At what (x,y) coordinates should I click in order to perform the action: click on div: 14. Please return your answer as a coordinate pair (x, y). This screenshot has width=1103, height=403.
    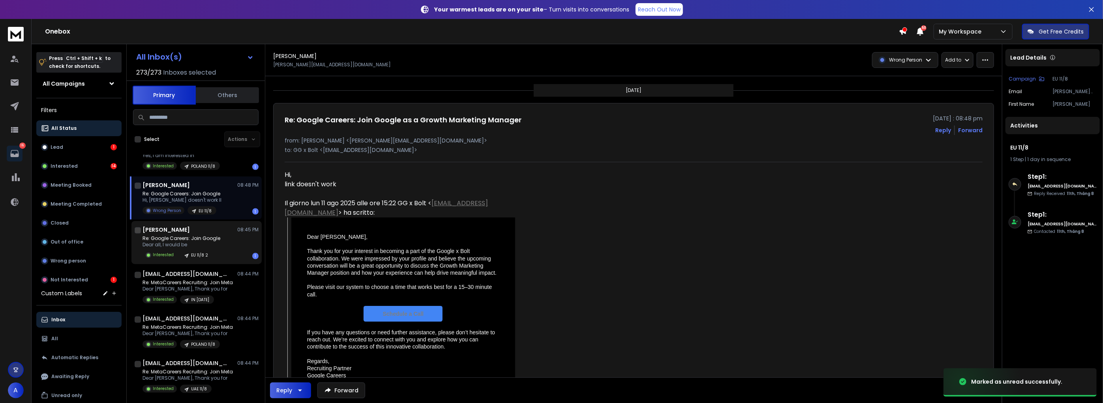
    Looking at the image, I should click on (114, 166).